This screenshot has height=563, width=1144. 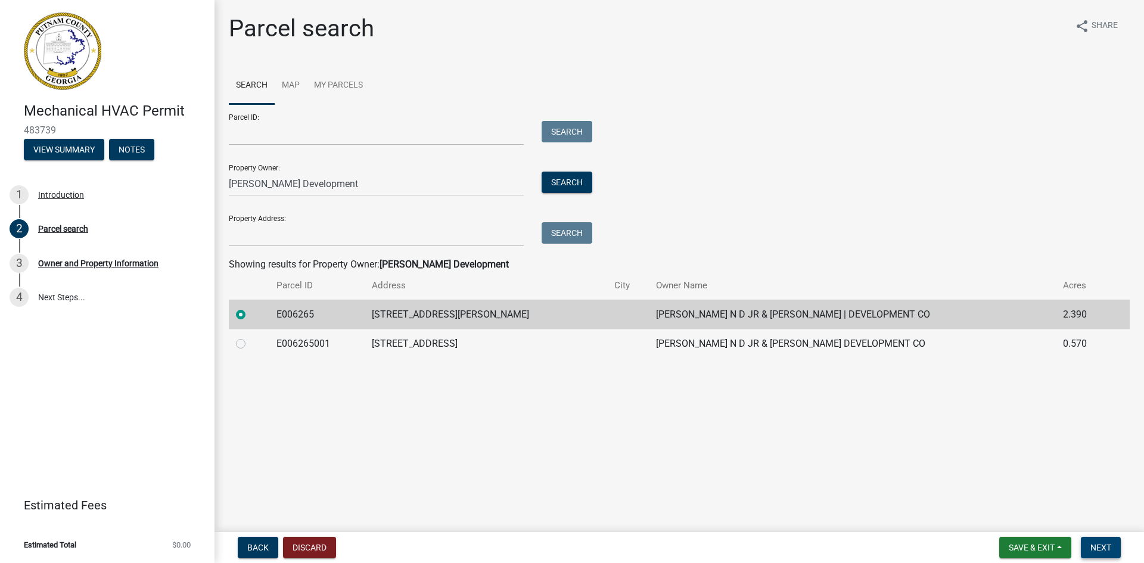 I want to click on th: Parcel ID, so click(x=317, y=285).